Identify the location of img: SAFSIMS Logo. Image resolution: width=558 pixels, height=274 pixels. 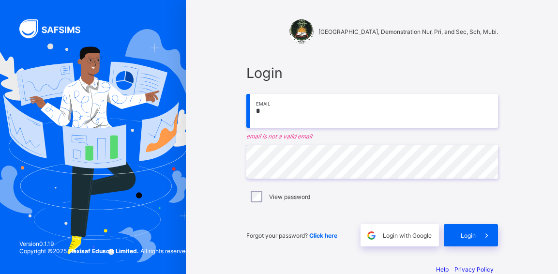
(56, 29).